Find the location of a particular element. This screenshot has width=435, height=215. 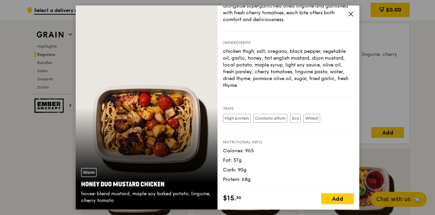

div: Ingredients is located at coordinates (289, 43).